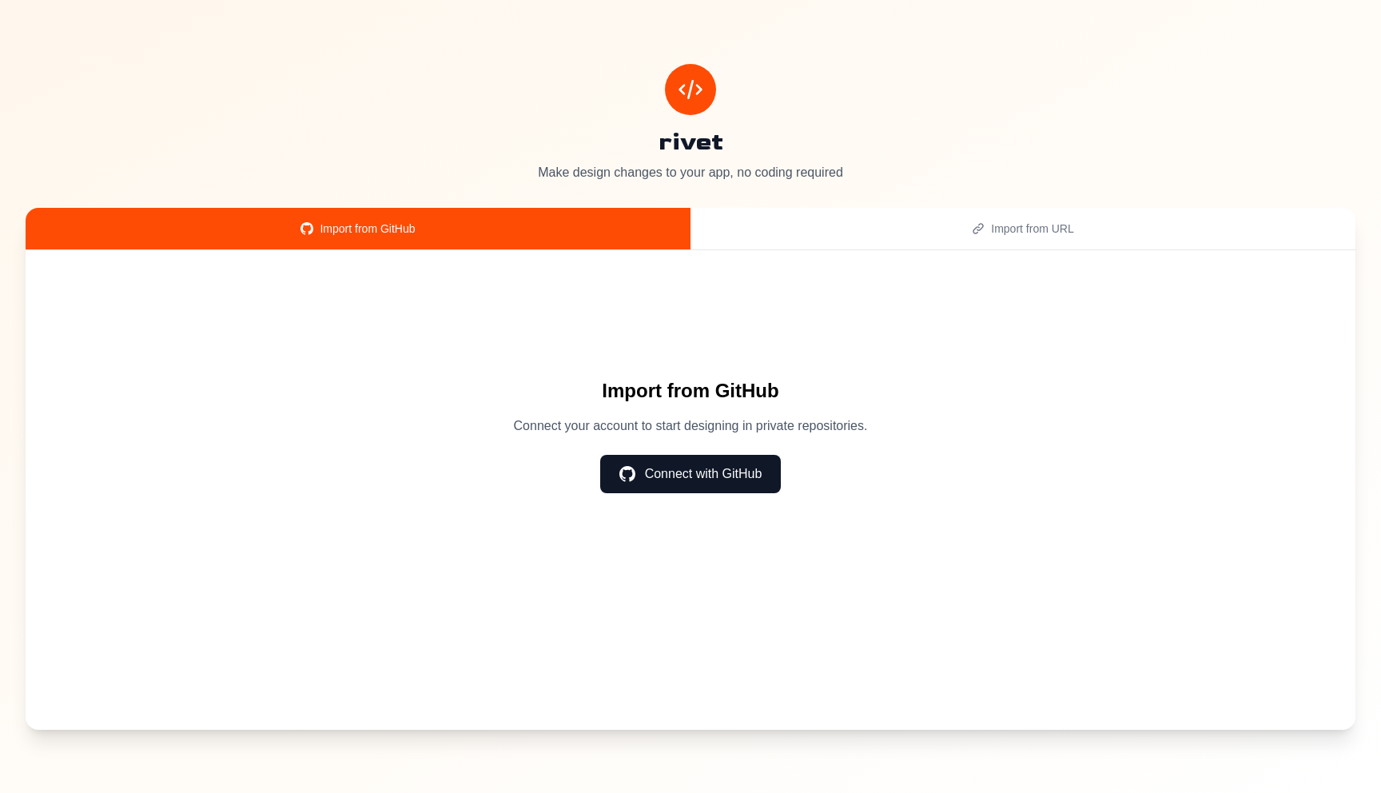 The height and width of the screenshot is (793, 1381). What do you see at coordinates (1023, 229) in the screenshot?
I see `div: Import from URL` at bounding box center [1023, 229].